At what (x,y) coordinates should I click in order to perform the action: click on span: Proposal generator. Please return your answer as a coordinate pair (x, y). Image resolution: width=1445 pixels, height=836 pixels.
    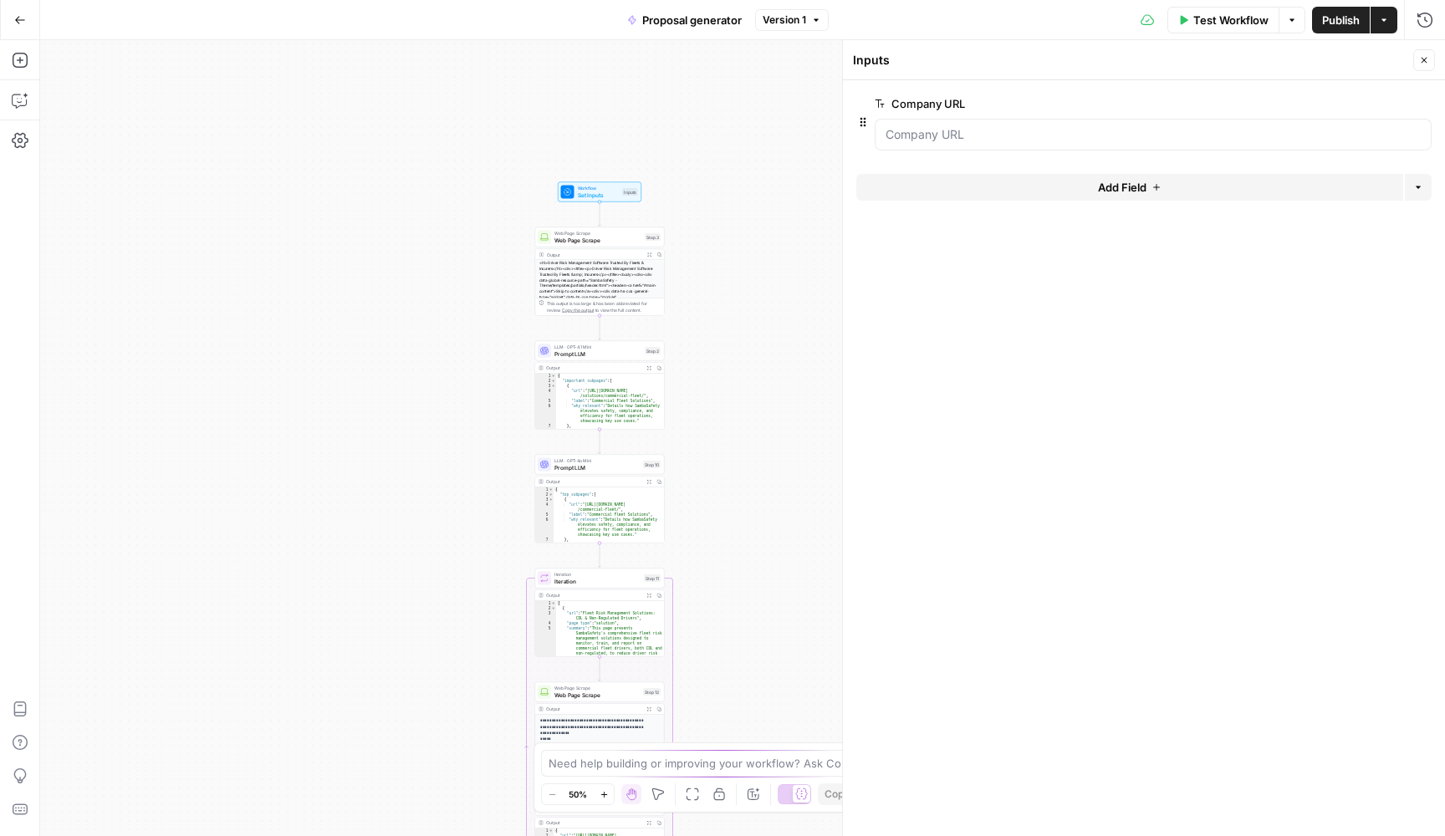
    Looking at the image, I should click on (691, 20).